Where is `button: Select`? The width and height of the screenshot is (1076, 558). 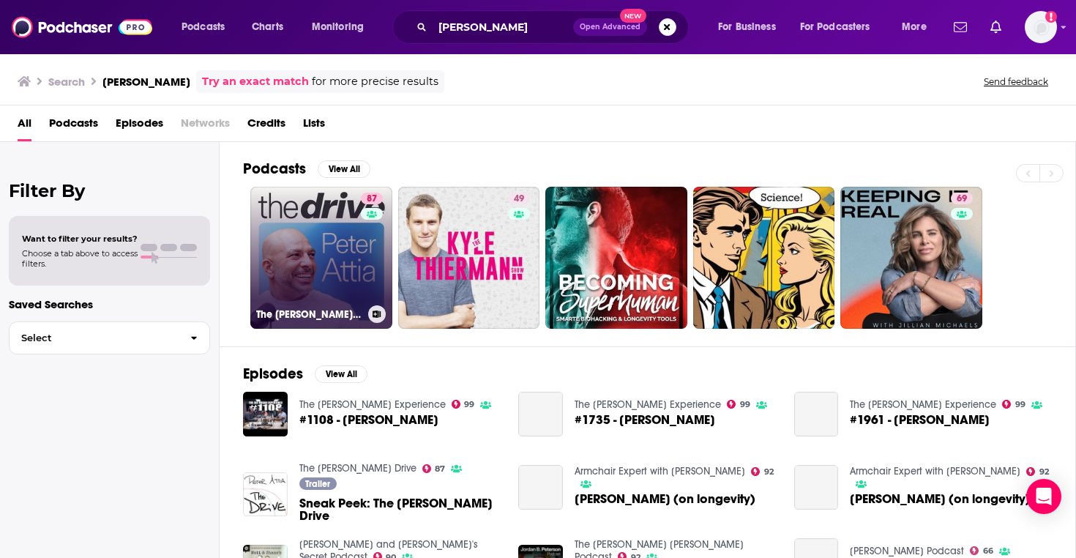
button: Select is located at coordinates (109, 337).